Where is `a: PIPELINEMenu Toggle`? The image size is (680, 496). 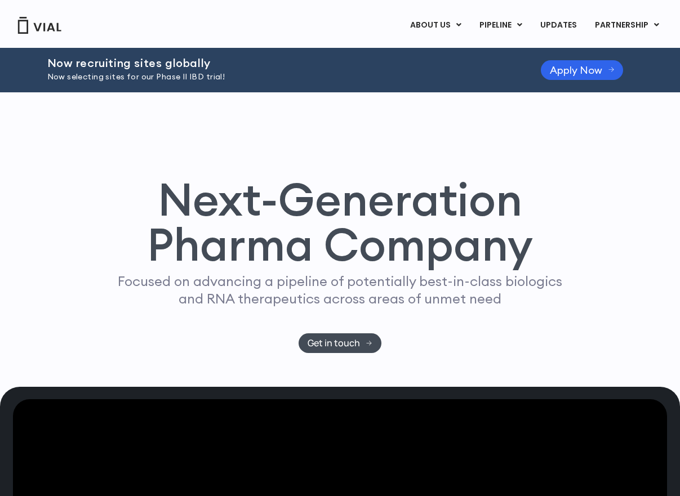 a: PIPELINEMenu Toggle is located at coordinates (500, 25).